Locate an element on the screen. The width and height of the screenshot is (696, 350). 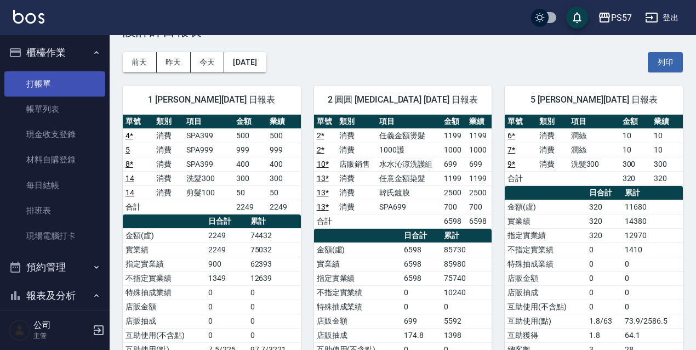
td: SPA699 is located at coordinates (409, 207).